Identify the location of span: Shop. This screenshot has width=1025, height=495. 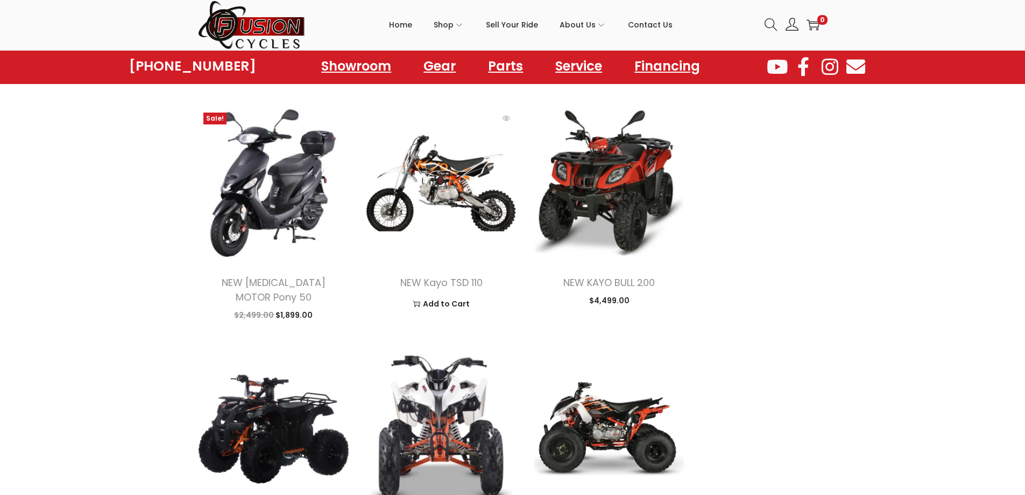
(443, 25).